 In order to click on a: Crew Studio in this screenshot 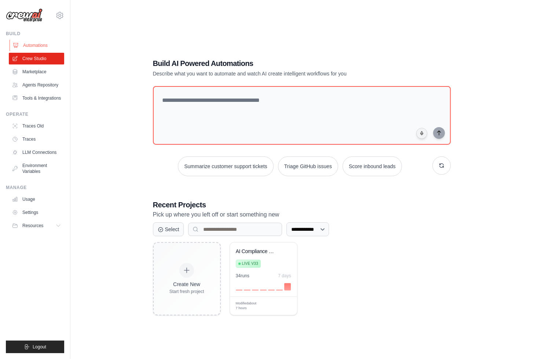, I will do `click(36, 59)`.